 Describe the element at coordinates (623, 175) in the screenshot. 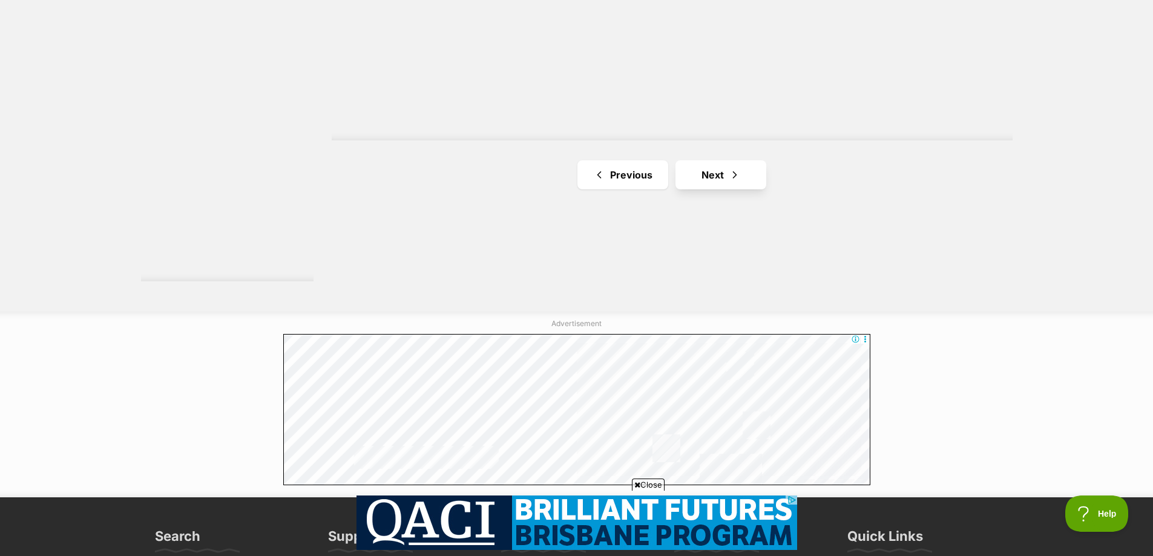

I see `a: Previous page` at that location.